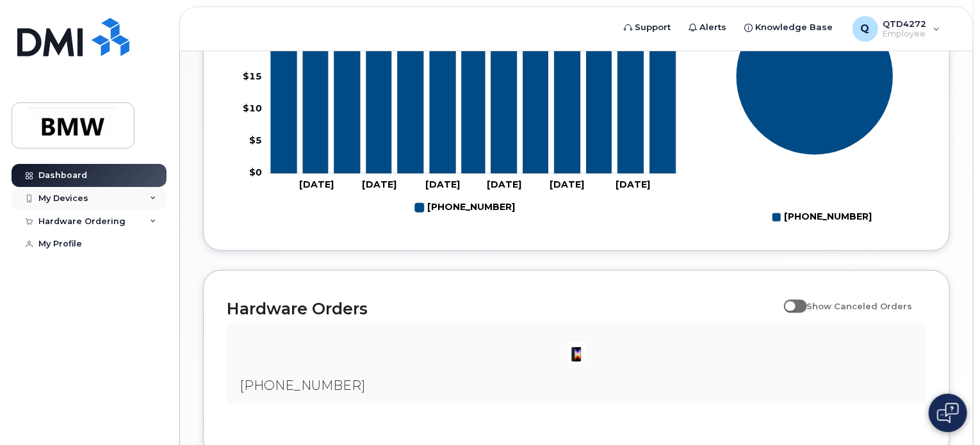  Describe the element at coordinates (576, 353) in the screenshot. I see `img: image20231002-3703462-1angbar.jpeg` at that location.